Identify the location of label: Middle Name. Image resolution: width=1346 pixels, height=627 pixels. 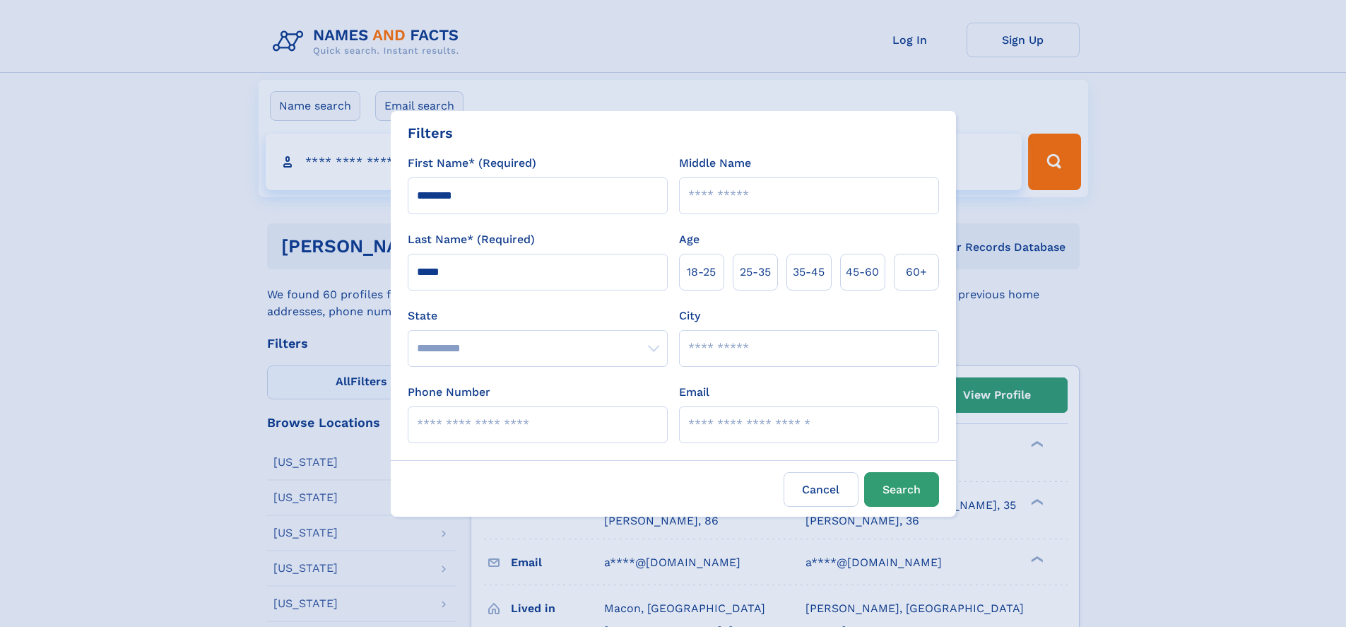
(715, 163).